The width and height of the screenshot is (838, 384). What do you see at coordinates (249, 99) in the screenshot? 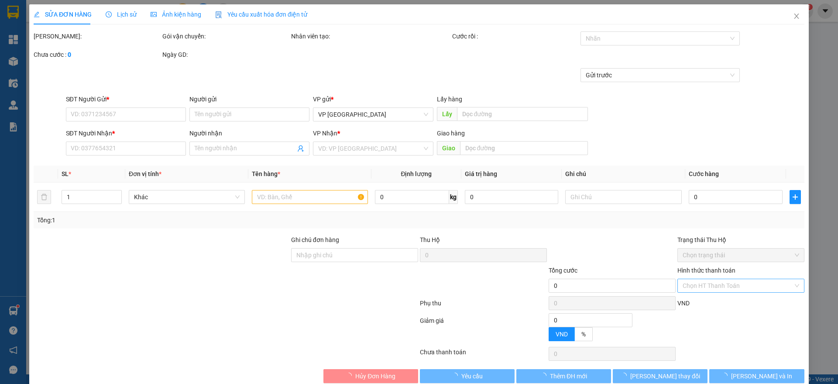
I see `div: Người gửi` at bounding box center [249, 99].